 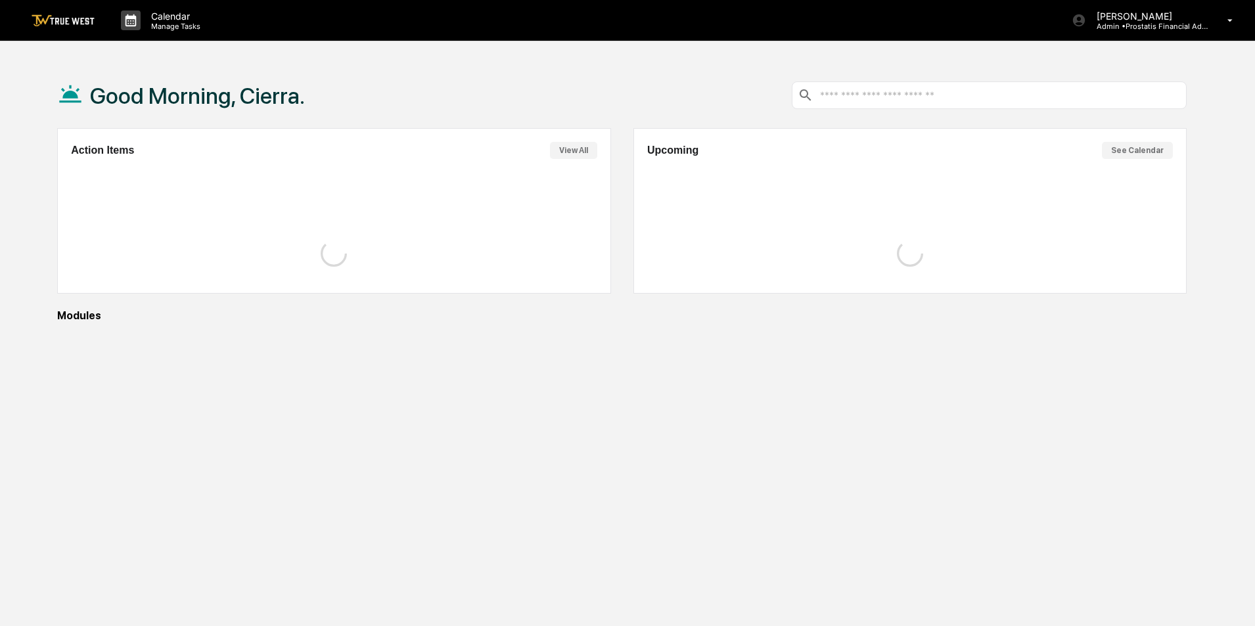 I want to click on h2: Action Items, so click(x=102, y=150).